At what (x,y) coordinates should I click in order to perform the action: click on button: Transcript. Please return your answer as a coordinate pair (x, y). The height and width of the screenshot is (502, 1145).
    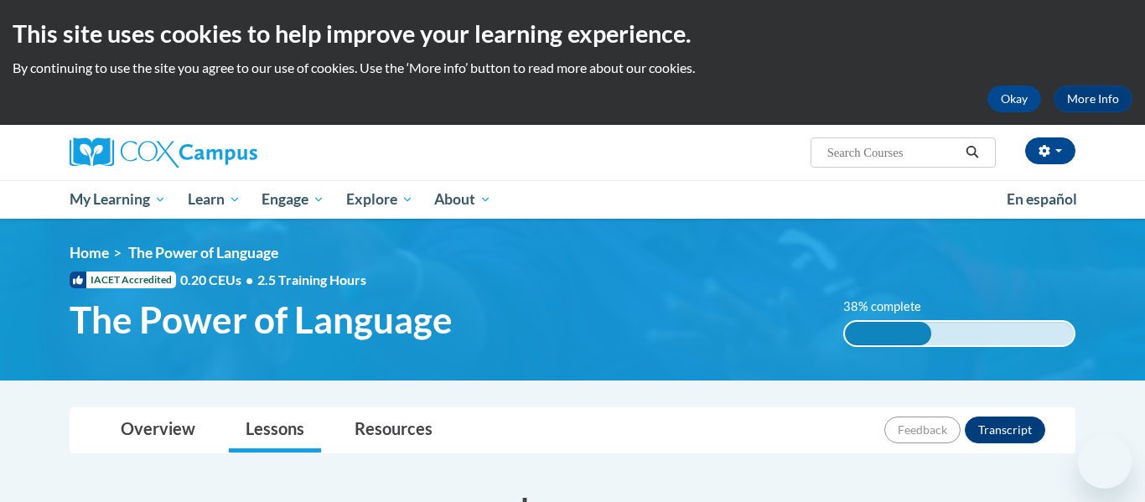
    Looking at the image, I should click on (1005, 430).